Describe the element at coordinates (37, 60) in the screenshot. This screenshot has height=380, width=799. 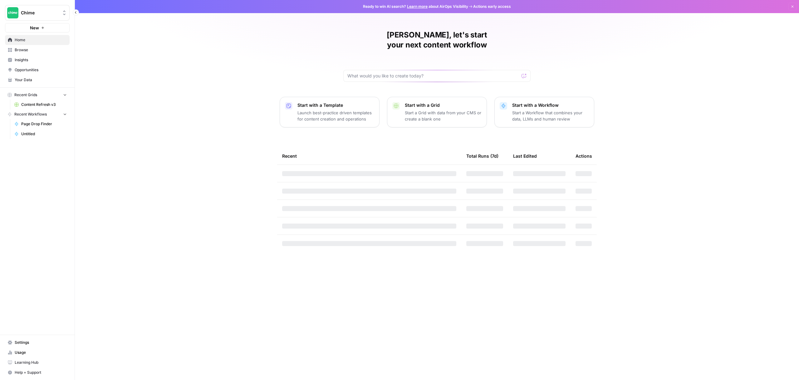
I see `a: Insights` at that location.